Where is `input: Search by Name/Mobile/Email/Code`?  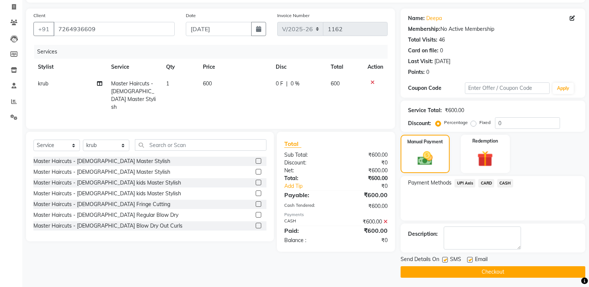
input: Search by Name/Mobile/Email/Code is located at coordinates (114, 29).